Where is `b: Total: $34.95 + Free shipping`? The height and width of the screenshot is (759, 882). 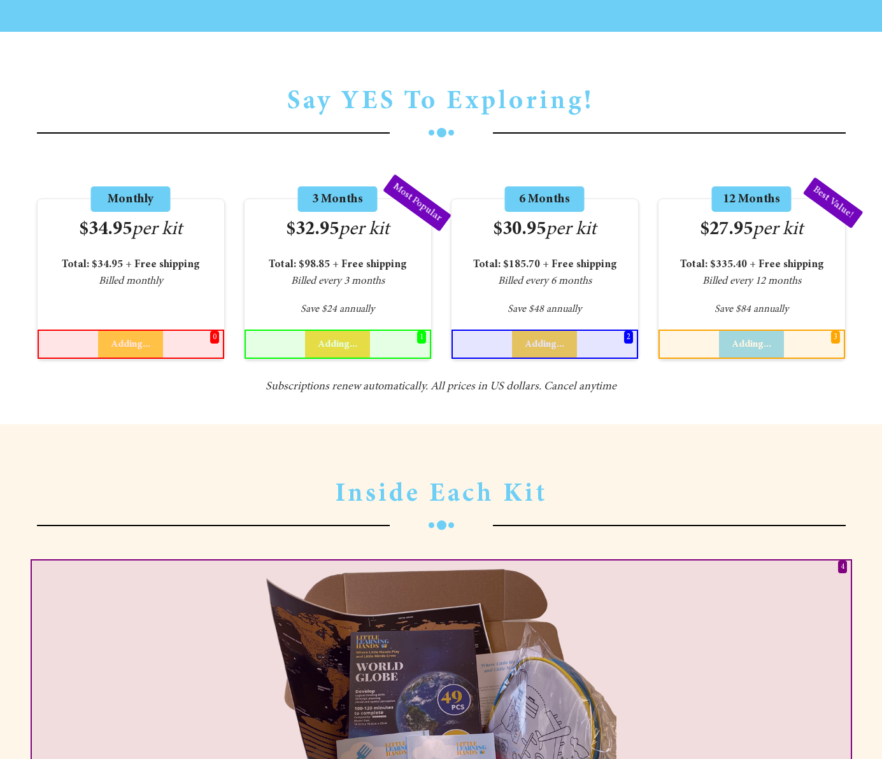 b: Total: $34.95 + Free shipping is located at coordinates (131, 265).